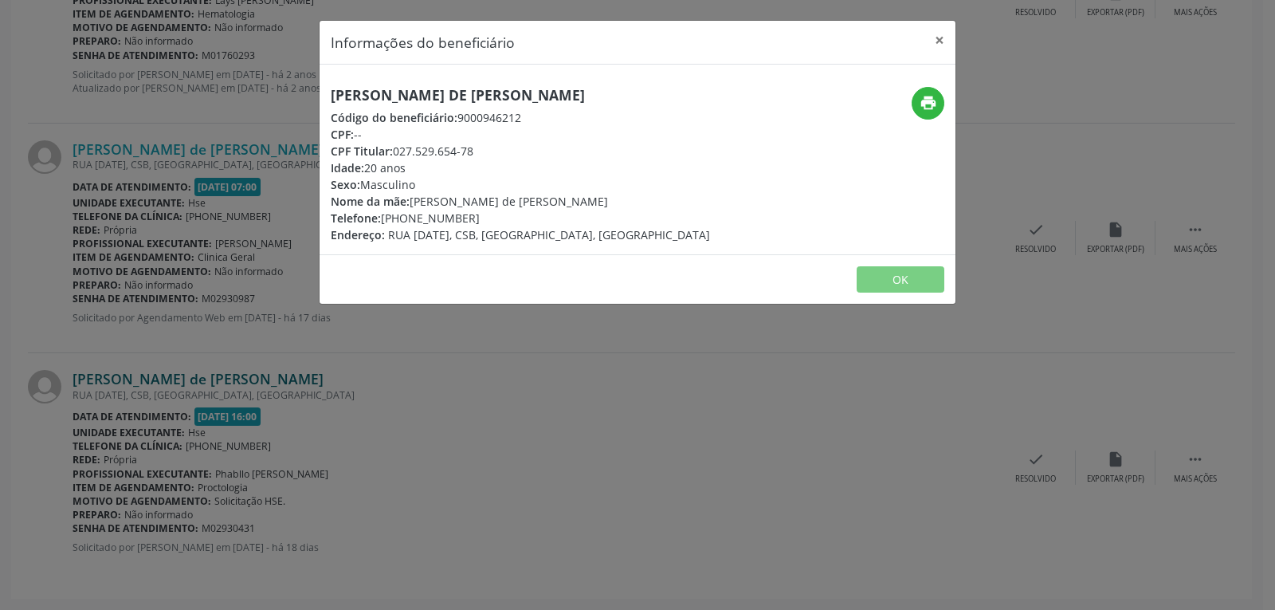  What do you see at coordinates (348, 167) in the screenshot?
I see `span: Idade:` at bounding box center [348, 167].